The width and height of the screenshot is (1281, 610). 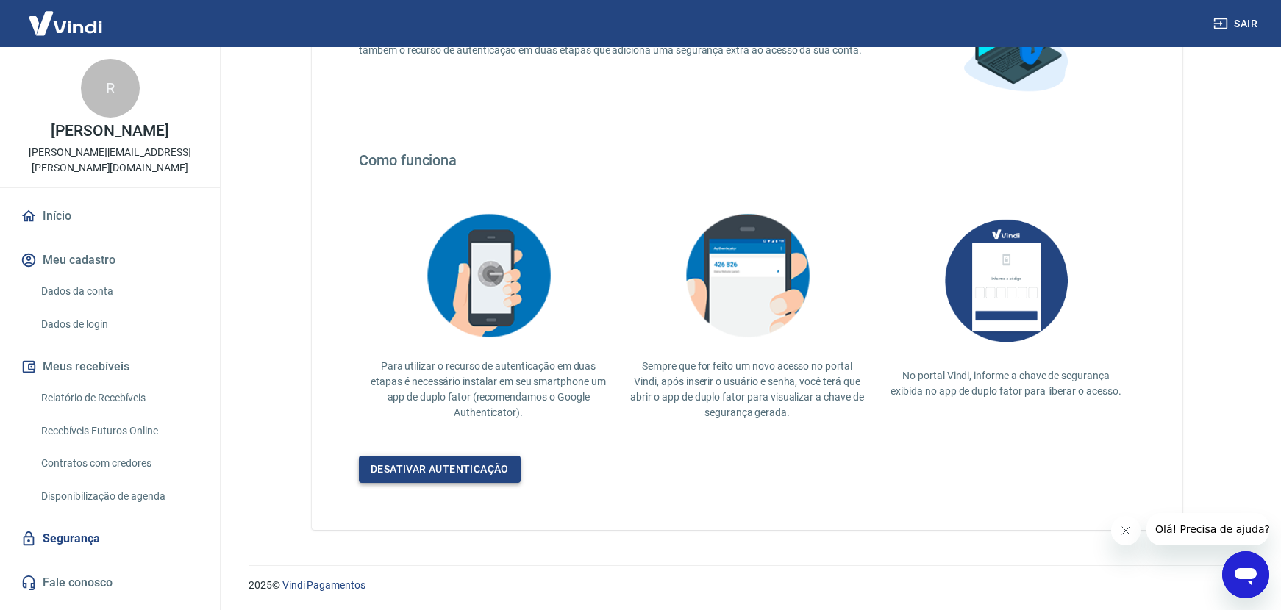 I want to click on a: Recebíveis Futuros Online, so click(x=118, y=431).